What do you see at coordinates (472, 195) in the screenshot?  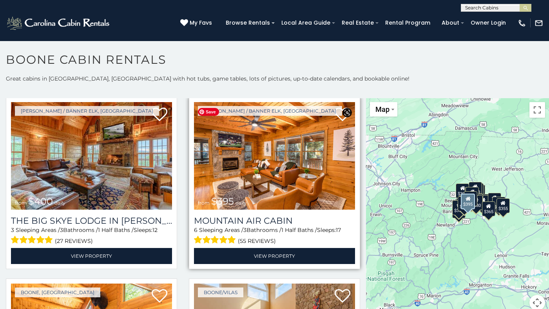 I see `div: $349` at bounding box center [472, 195].